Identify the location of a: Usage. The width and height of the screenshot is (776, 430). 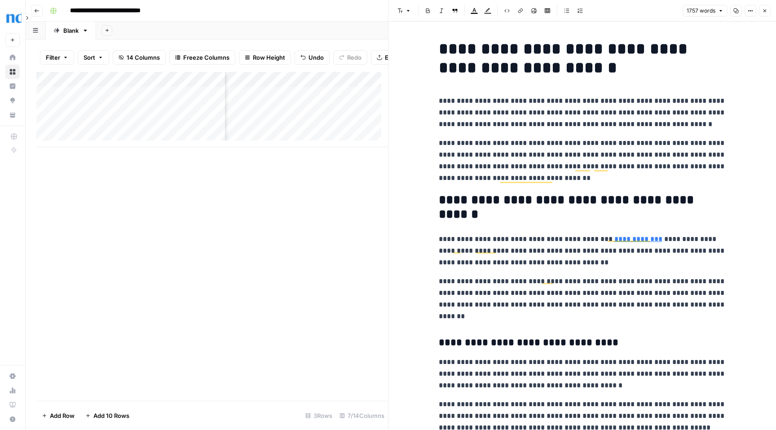
(13, 391).